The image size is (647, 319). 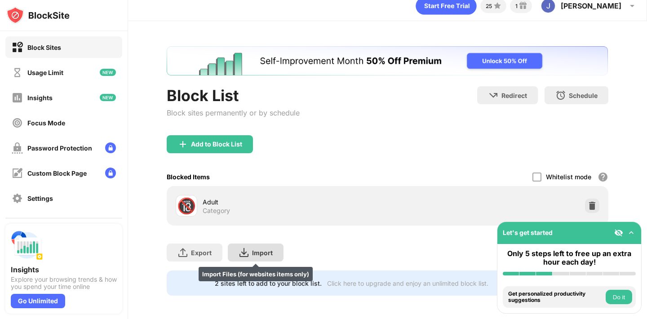 What do you see at coordinates (38, 301) in the screenshot?
I see `div: Go Unlimited` at bounding box center [38, 301].